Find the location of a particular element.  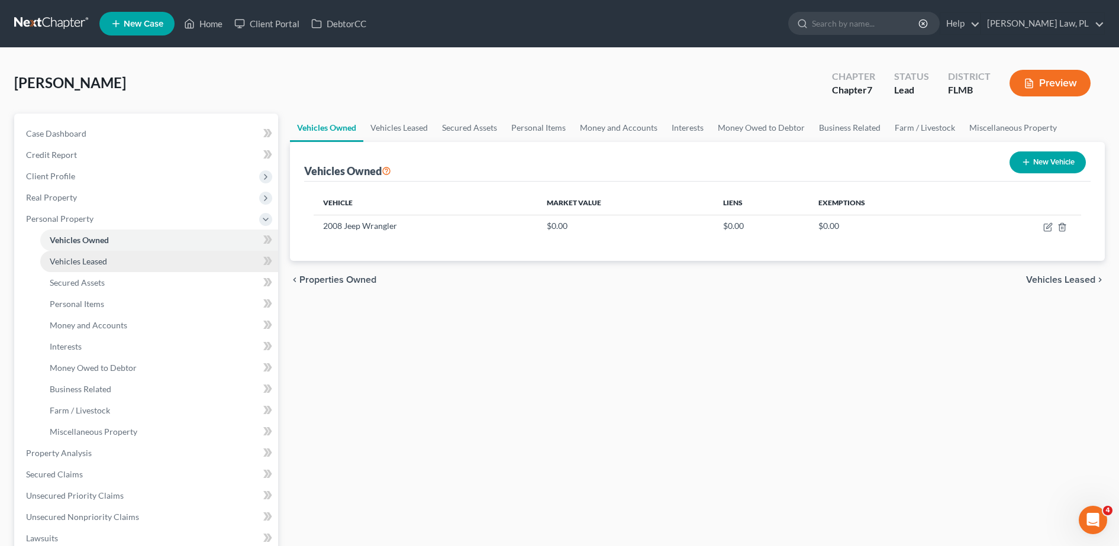

span: Case Dashboard is located at coordinates (56, 133).